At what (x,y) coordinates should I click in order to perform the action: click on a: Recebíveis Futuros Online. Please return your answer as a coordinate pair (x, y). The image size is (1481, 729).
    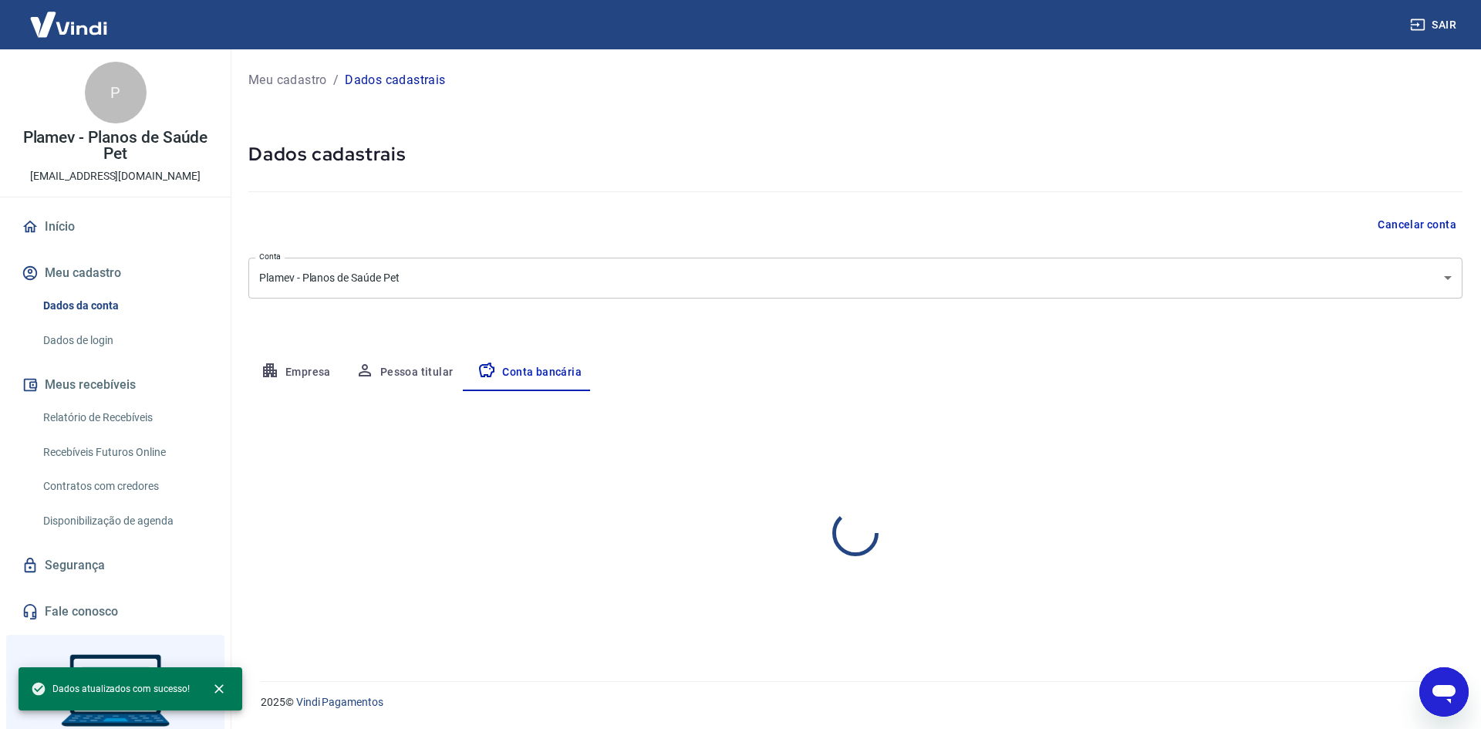
    Looking at the image, I should click on (124, 452).